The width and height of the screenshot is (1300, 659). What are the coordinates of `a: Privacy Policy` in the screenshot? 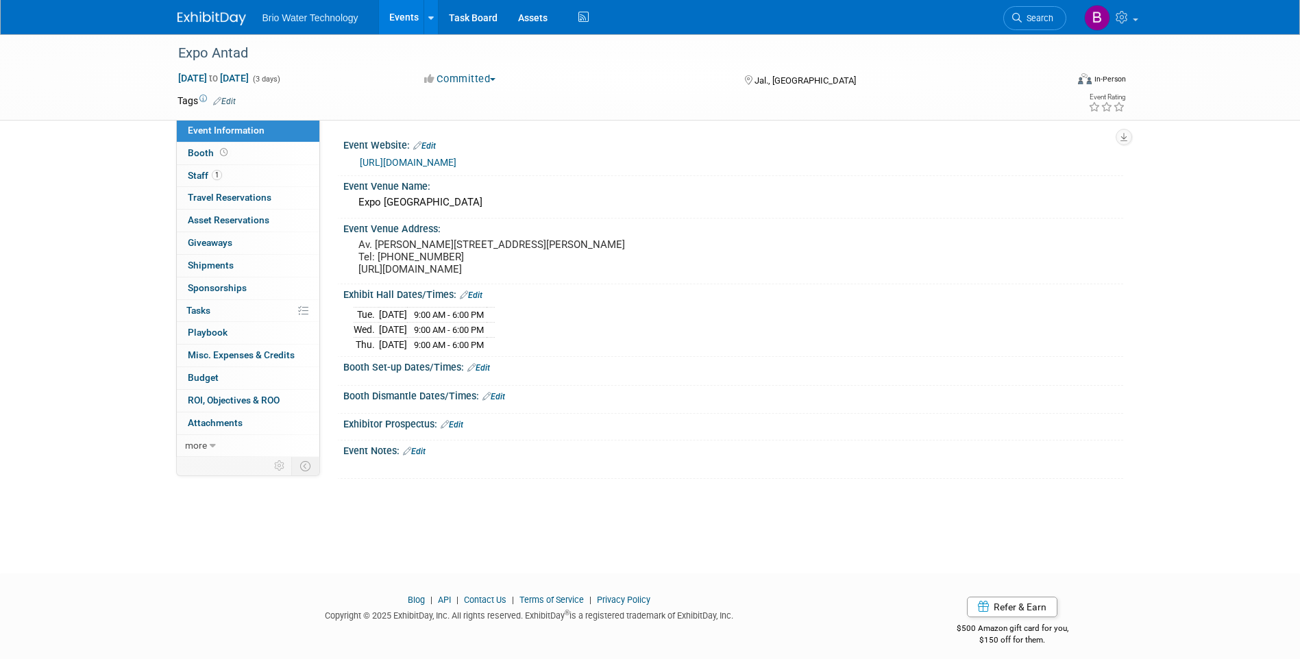 It's located at (623, 599).